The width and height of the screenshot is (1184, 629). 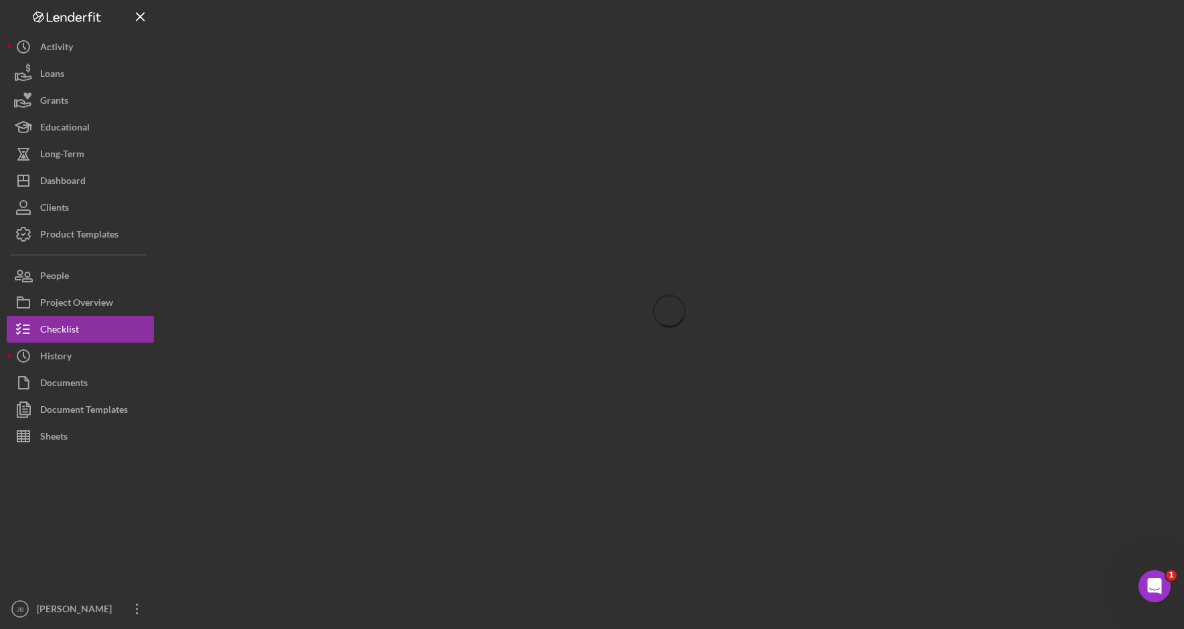 What do you see at coordinates (60, 331) in the screenshot?
I see `div: Checklist` at bounding box center [60, 331].